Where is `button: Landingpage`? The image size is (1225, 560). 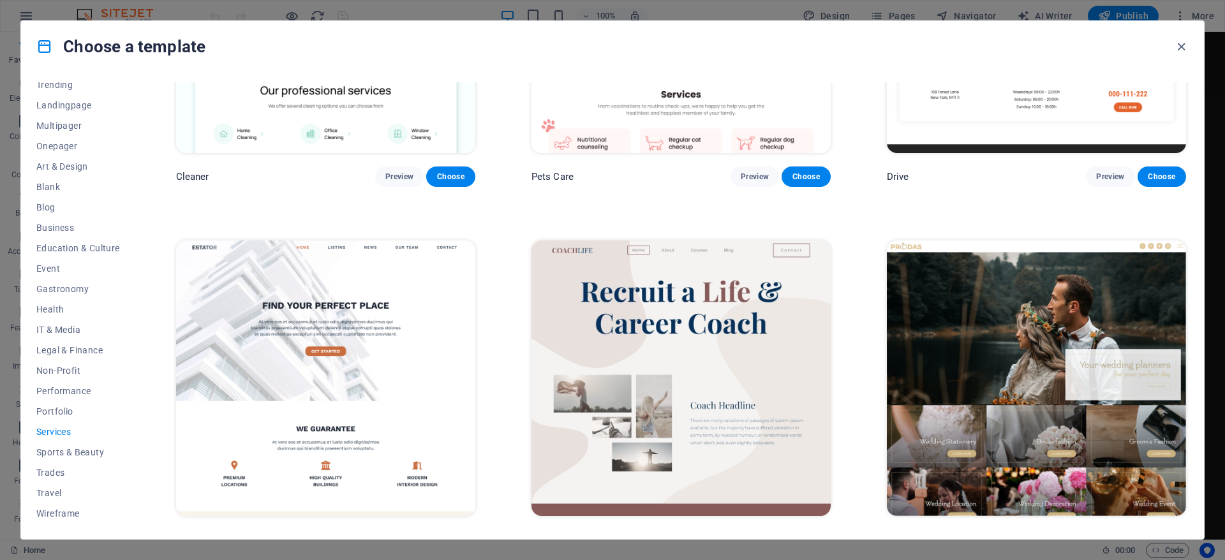
button: Landingpage is located at coordinates (78, 105).